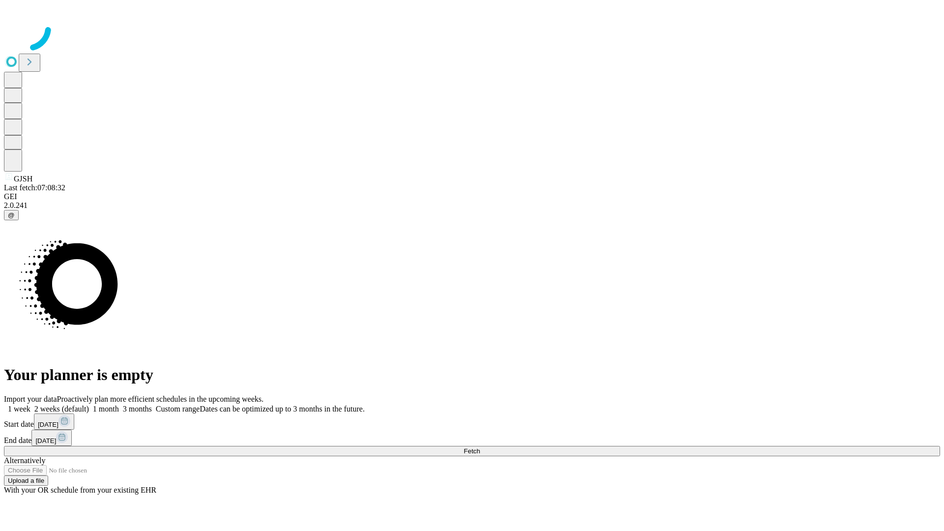 The height and width of the screenshot is (531, 944). Describe the element at coordinates (106, 409) in the screenshot. I see `span: 1 month` at that location.